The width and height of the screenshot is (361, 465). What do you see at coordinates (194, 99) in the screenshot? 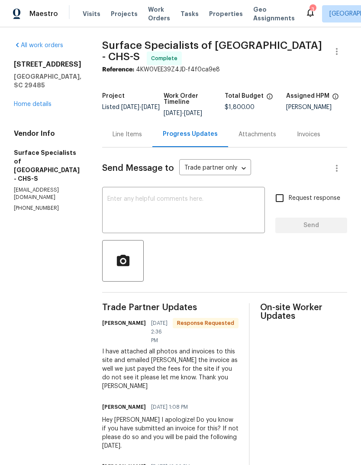
I see `h5: Work Order Timeline` at bounding box center [194, 99].